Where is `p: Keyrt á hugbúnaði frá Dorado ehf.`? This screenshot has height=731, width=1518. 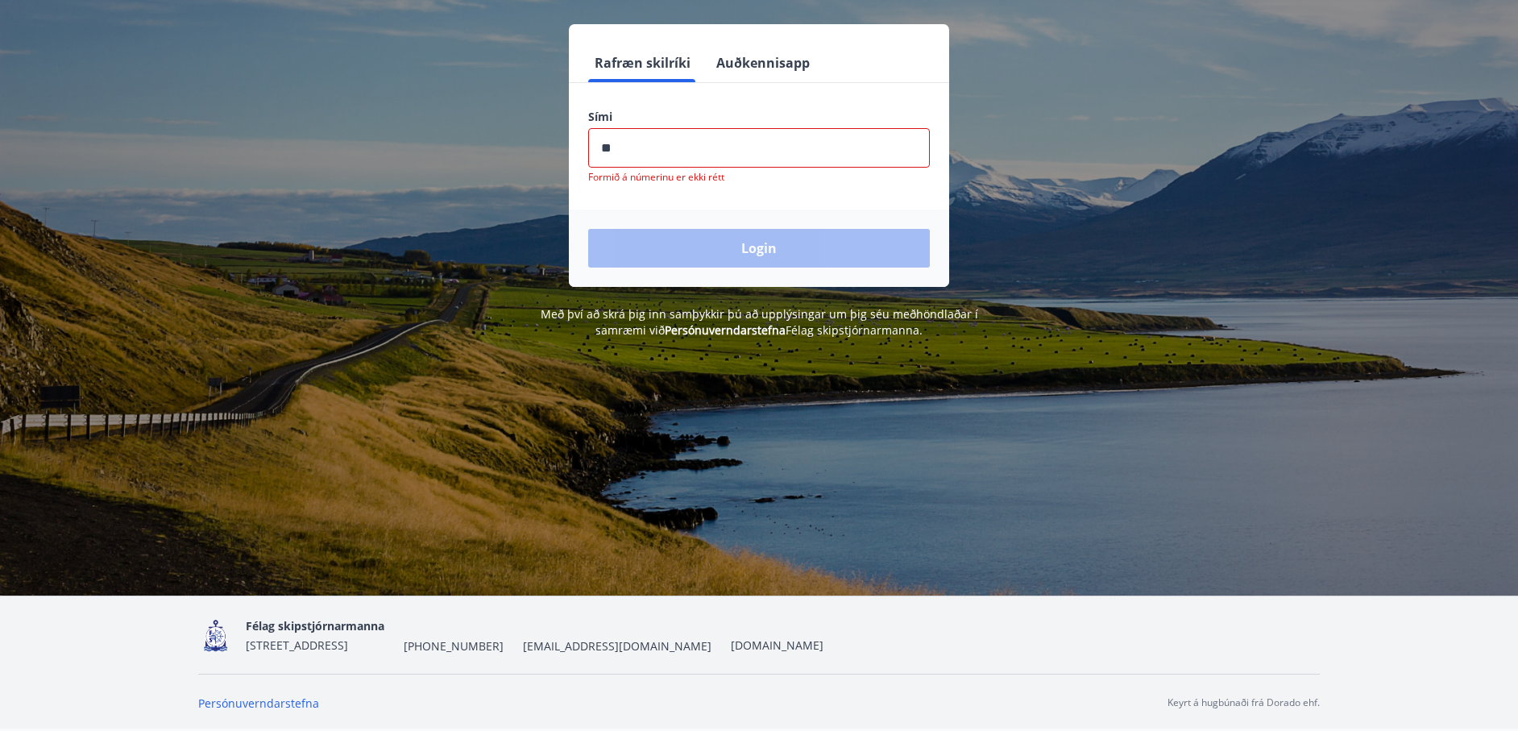 p: Keyrt á hugbúnaði frá Dorado ehf. is located at coordinates (1243, 703).